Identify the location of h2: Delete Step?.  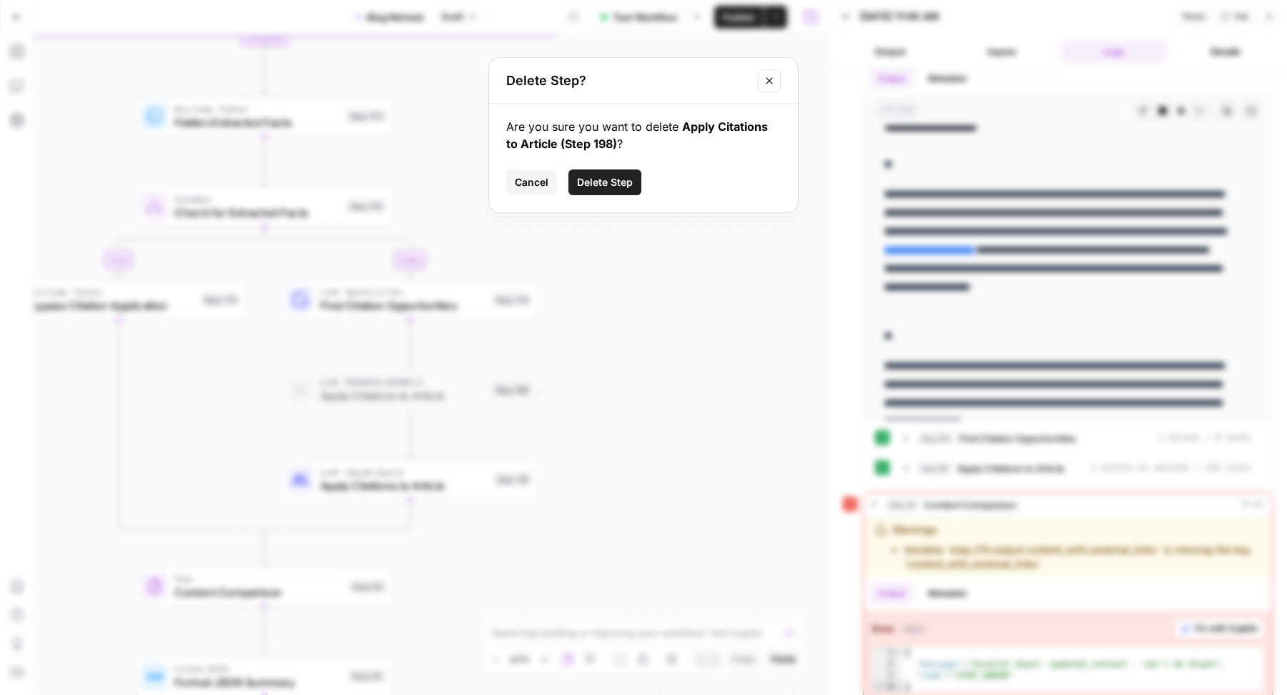
(628, 81).